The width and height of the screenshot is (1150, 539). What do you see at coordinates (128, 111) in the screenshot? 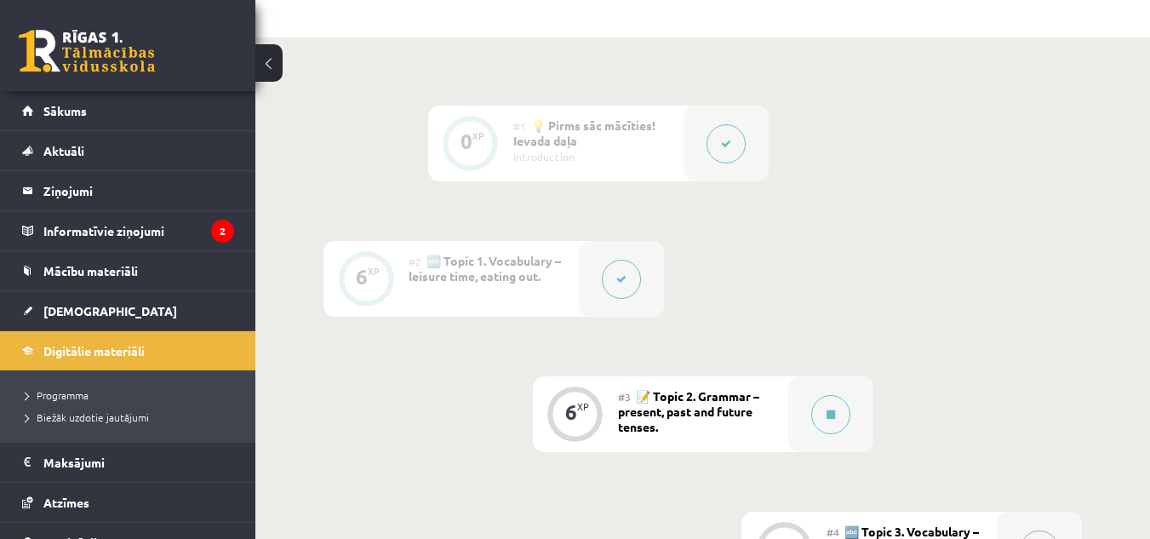
I see `a: Sākums` at bounding box center [128, 111].